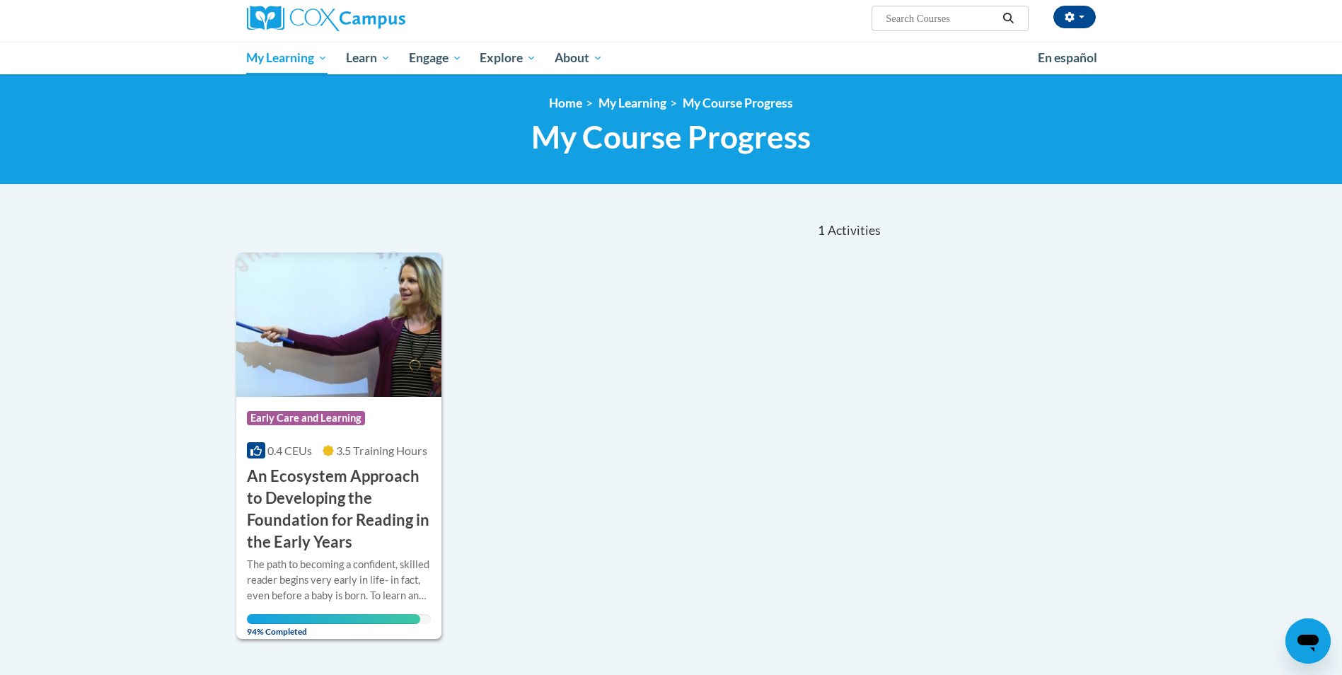  What do you see at coordinates (339, 325) in the screenshot?
I see `img: Course Logo` at bounding box center [339, 325].